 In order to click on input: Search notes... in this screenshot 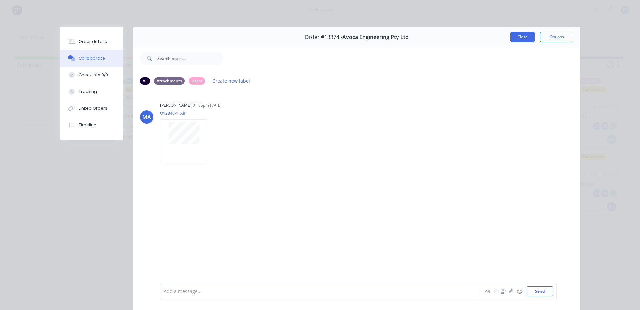, I will do `click(190, 58)`.